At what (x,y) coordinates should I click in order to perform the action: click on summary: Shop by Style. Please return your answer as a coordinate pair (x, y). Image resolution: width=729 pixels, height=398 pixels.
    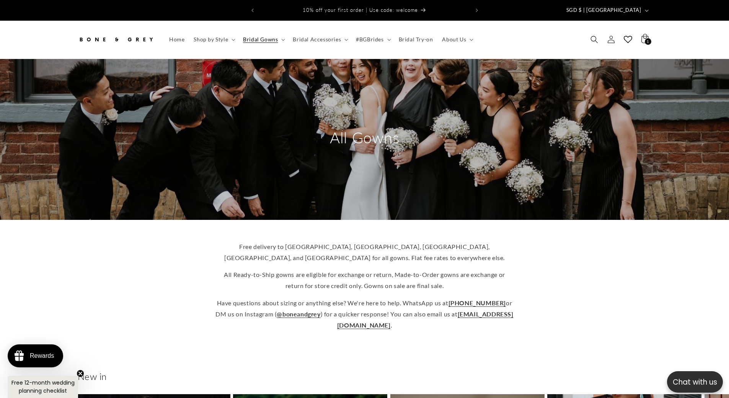
    Looking at the image, I should click on (213, 39).